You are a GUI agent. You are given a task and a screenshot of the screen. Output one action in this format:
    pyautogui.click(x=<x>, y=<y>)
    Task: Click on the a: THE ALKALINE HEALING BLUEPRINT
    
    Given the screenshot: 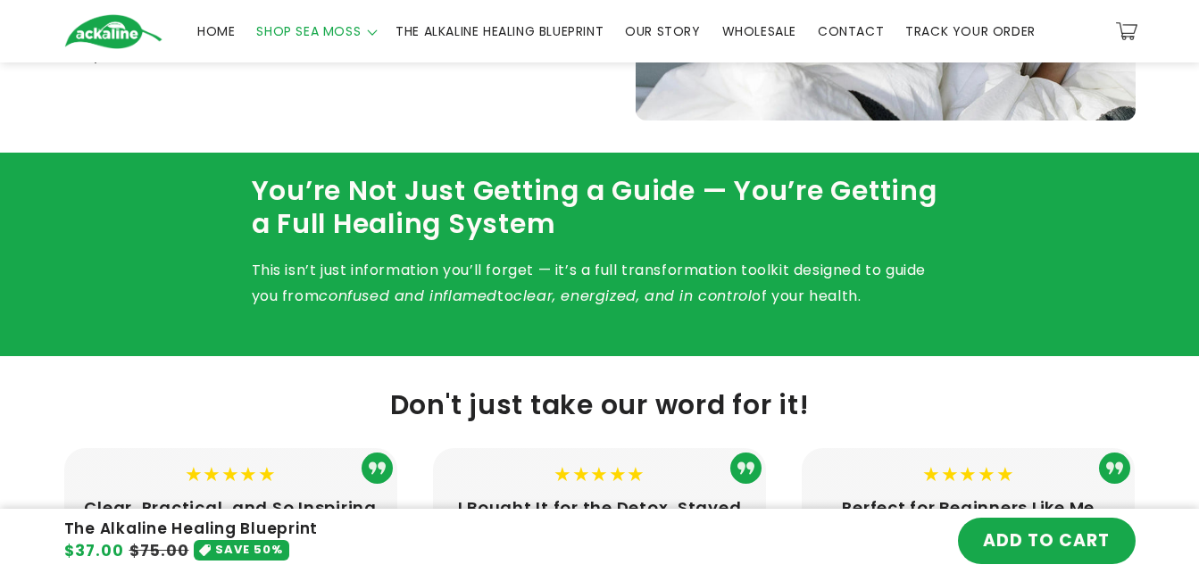 What is the action you would take?
    pyautogui.click(x=499, y=31)
    